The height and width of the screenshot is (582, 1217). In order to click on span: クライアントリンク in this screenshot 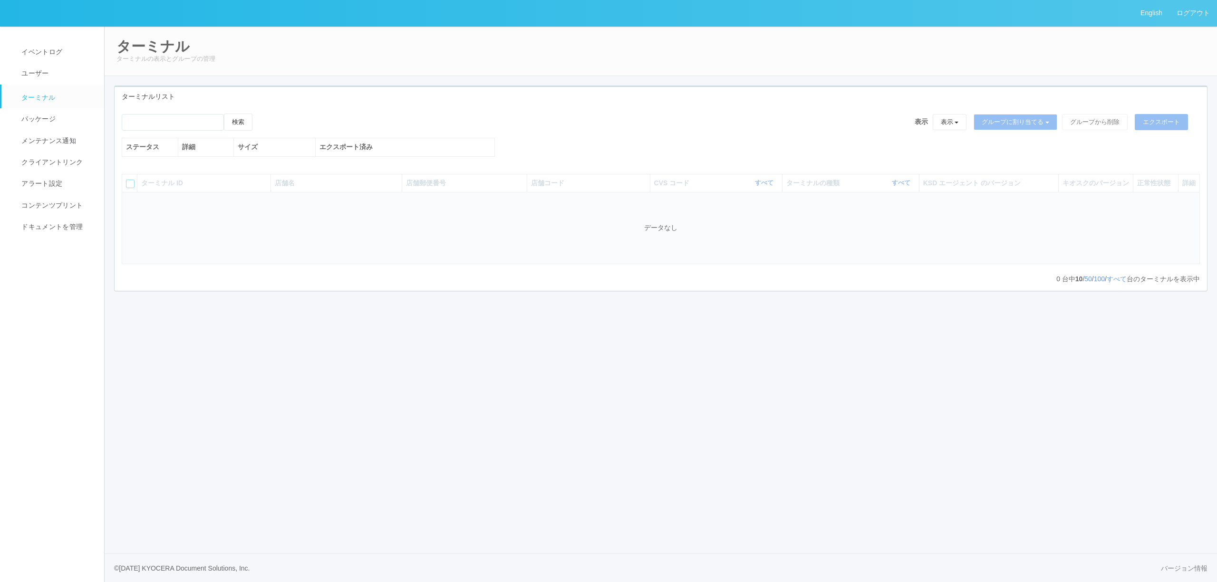, I will do `click(51, 162)`.